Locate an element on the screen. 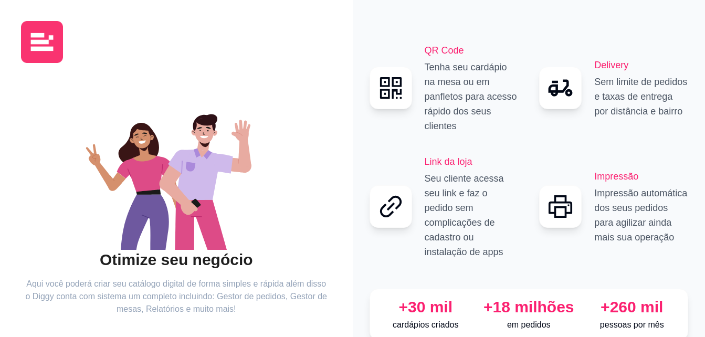 This screenshot has height=337, width=705. h2: Link da loja is located at coordinates (472, 162).